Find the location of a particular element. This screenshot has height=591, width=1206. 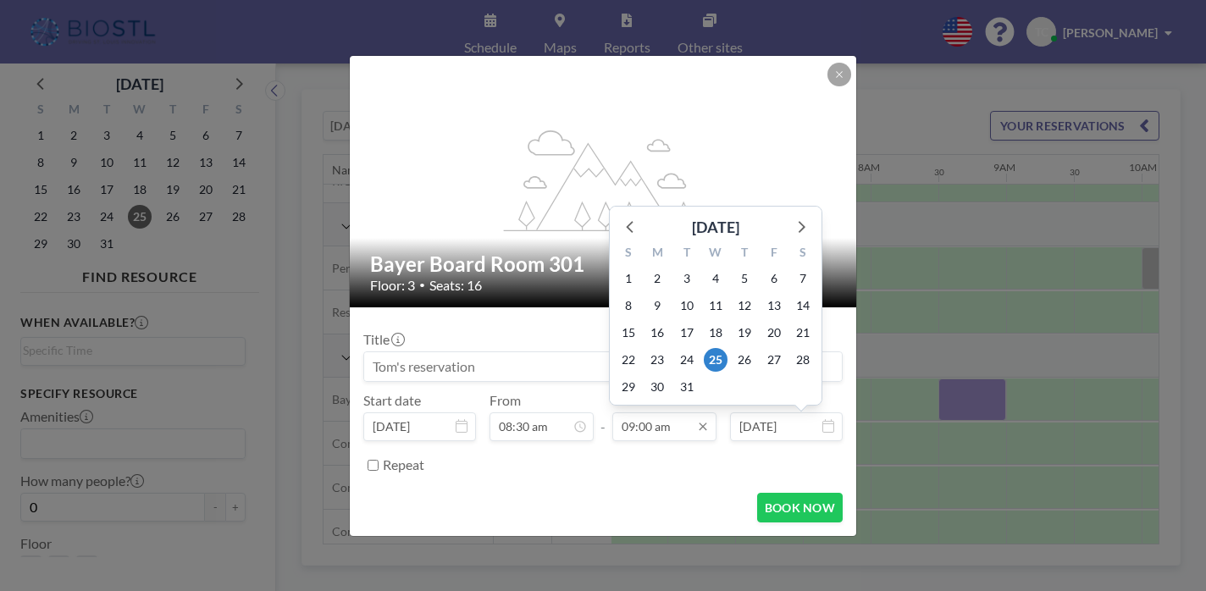

label: Start date is located at coordinates (392, 401).